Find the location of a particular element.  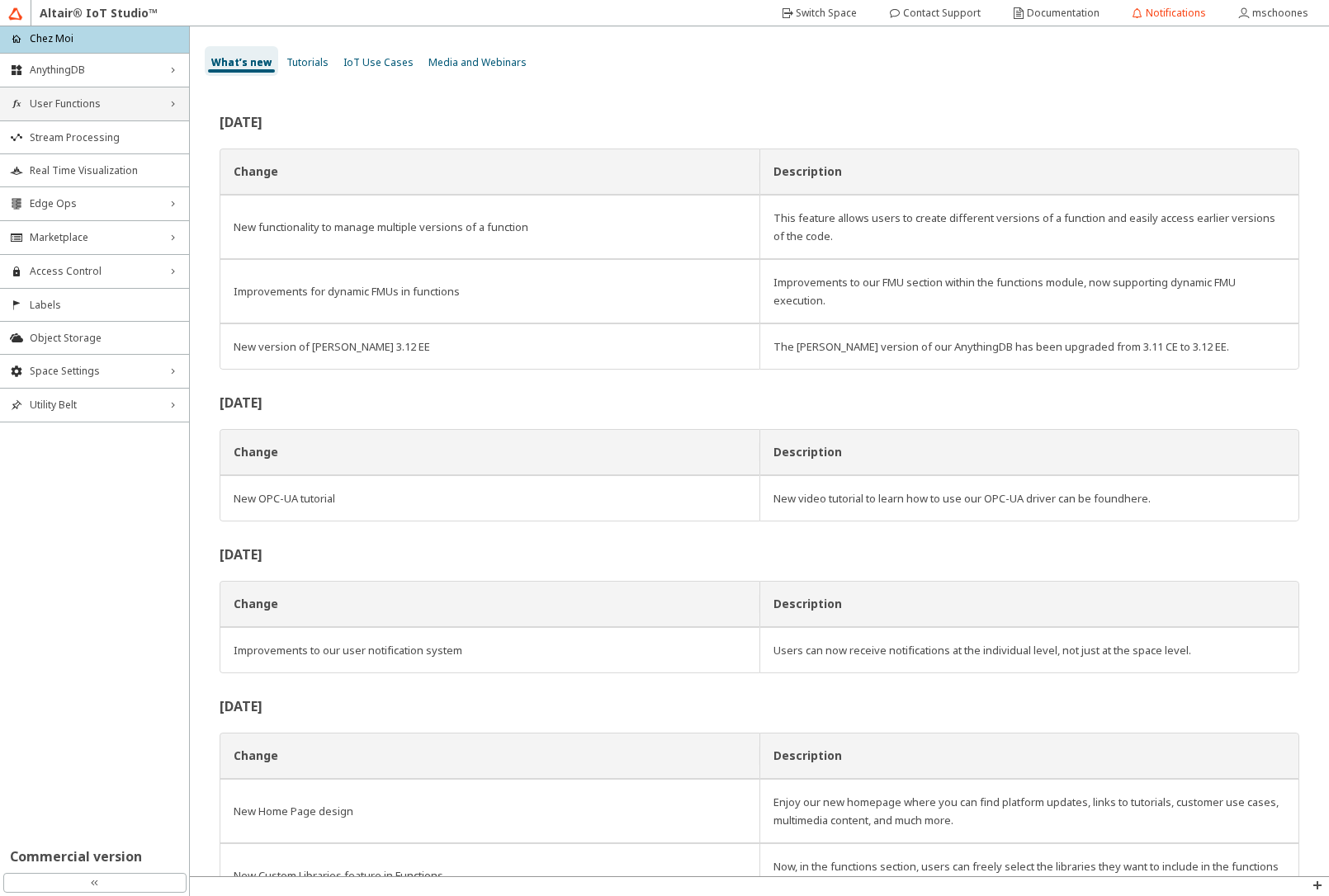

a: here is located at coordinates (1135, 499).